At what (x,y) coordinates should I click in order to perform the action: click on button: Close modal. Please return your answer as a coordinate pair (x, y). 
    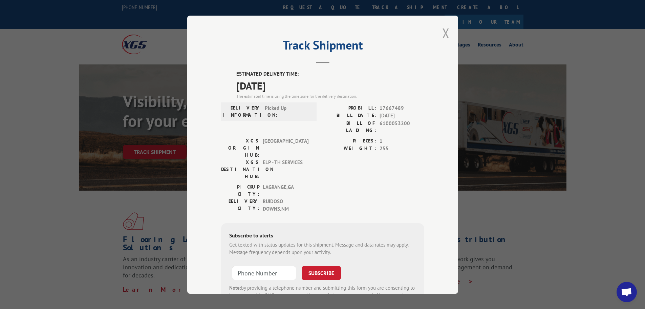
    Looking at the image, I should click on (446, 33).